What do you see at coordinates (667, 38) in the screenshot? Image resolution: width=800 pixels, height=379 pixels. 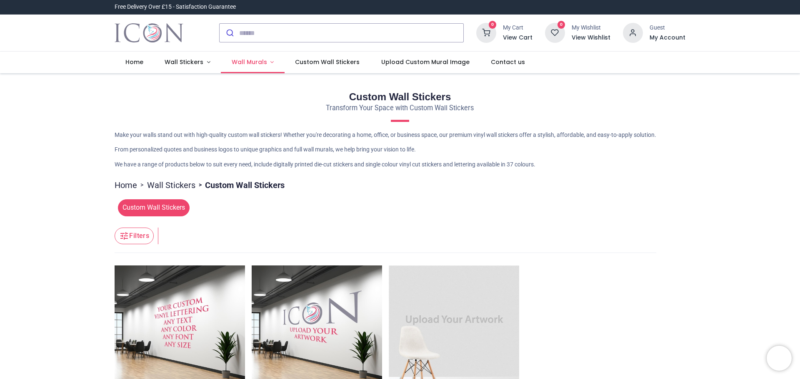 I see `h6: My Account` at bounding box center [667, 38].